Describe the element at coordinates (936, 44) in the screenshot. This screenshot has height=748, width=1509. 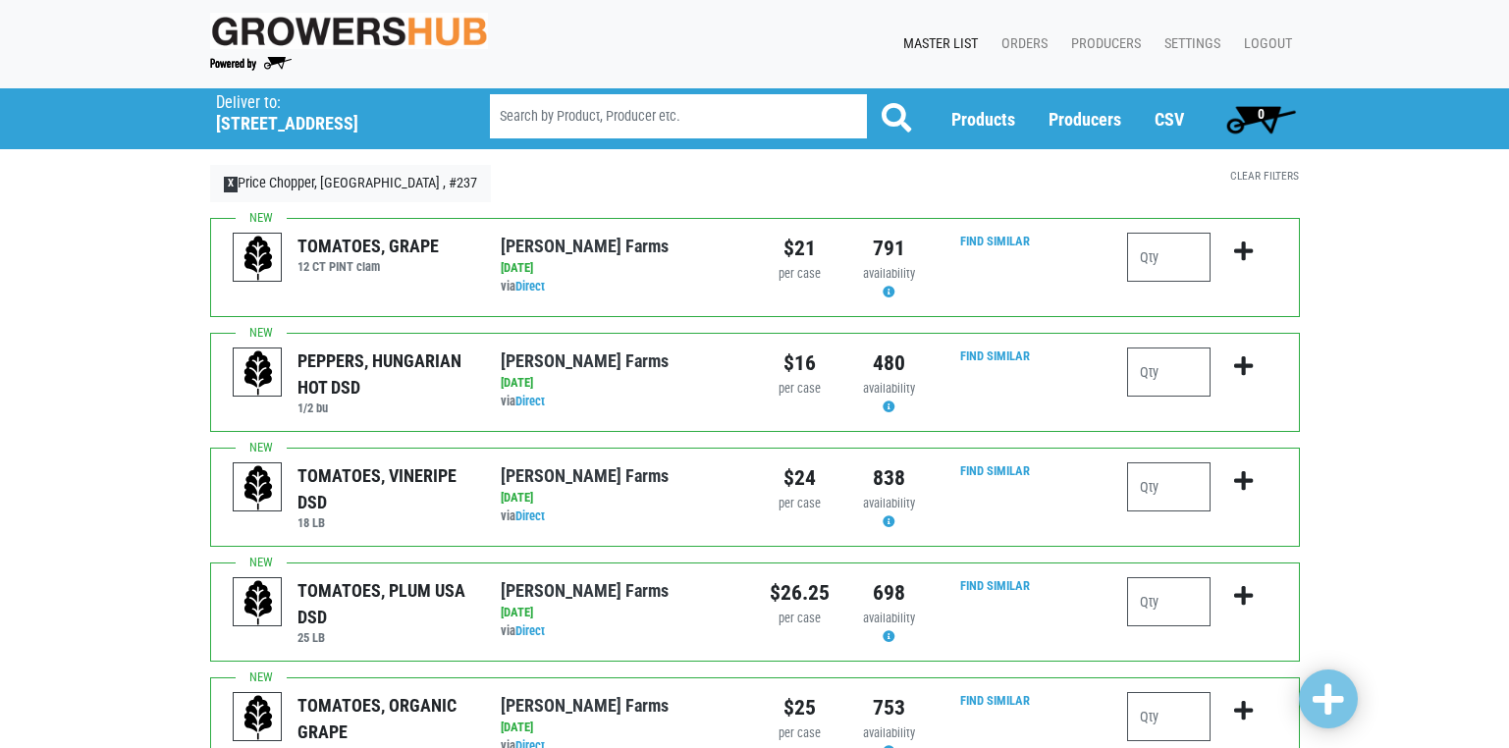
I see `a: Master List` at that location.